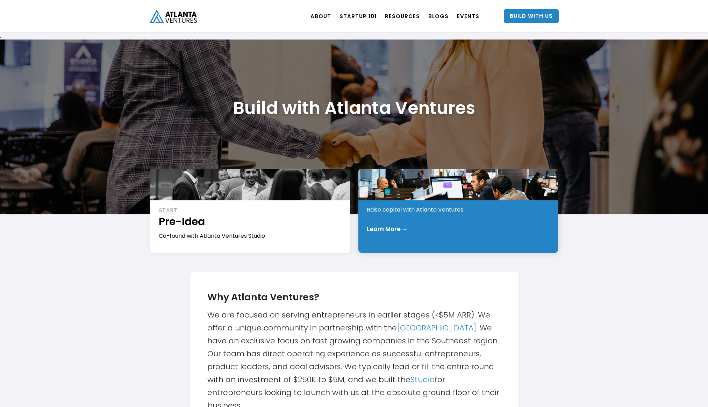 This screenshot has height=407, width=708. Describe the element at coordinates (251, 211) in the screenshot. I see `div: START` at that location.